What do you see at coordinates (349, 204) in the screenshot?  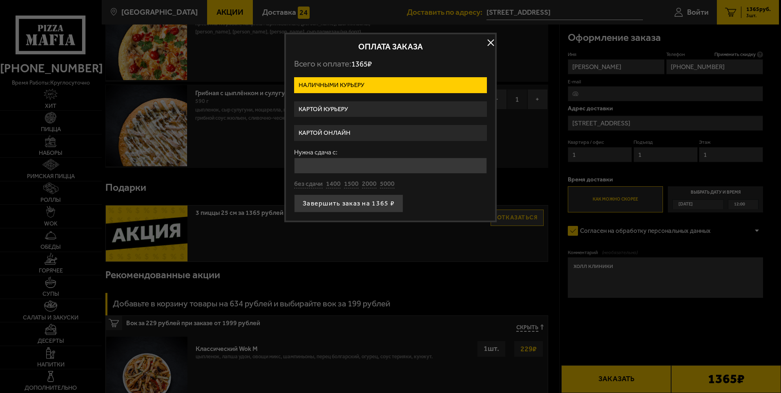 I see `button: Завершить заказ на 1365 ₽` at bounding box center [349, 204].